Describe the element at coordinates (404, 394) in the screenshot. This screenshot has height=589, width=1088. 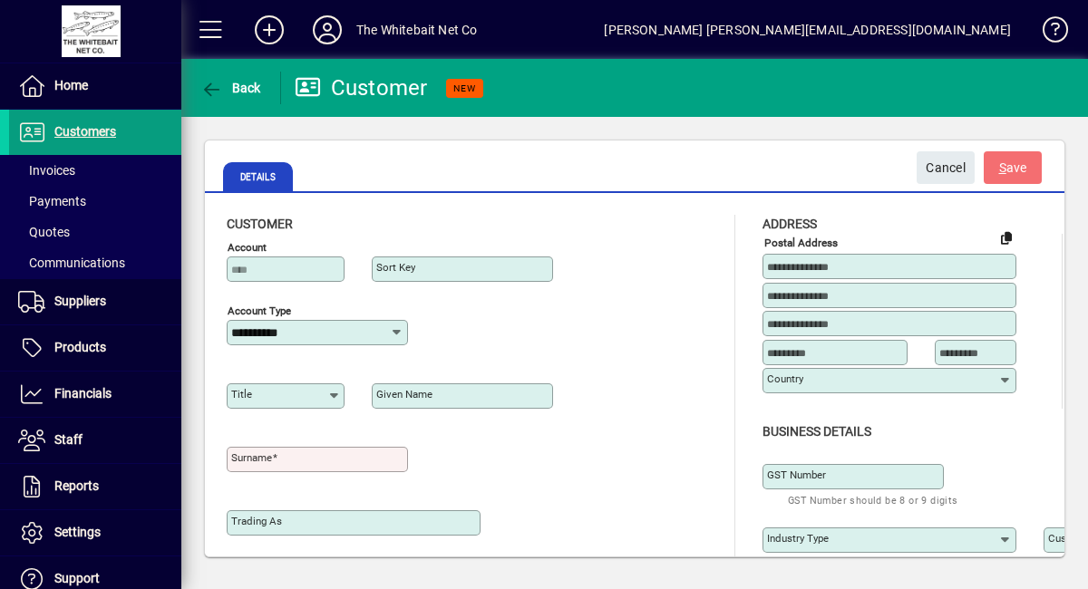
I see `mat-label: Given name` at that location.